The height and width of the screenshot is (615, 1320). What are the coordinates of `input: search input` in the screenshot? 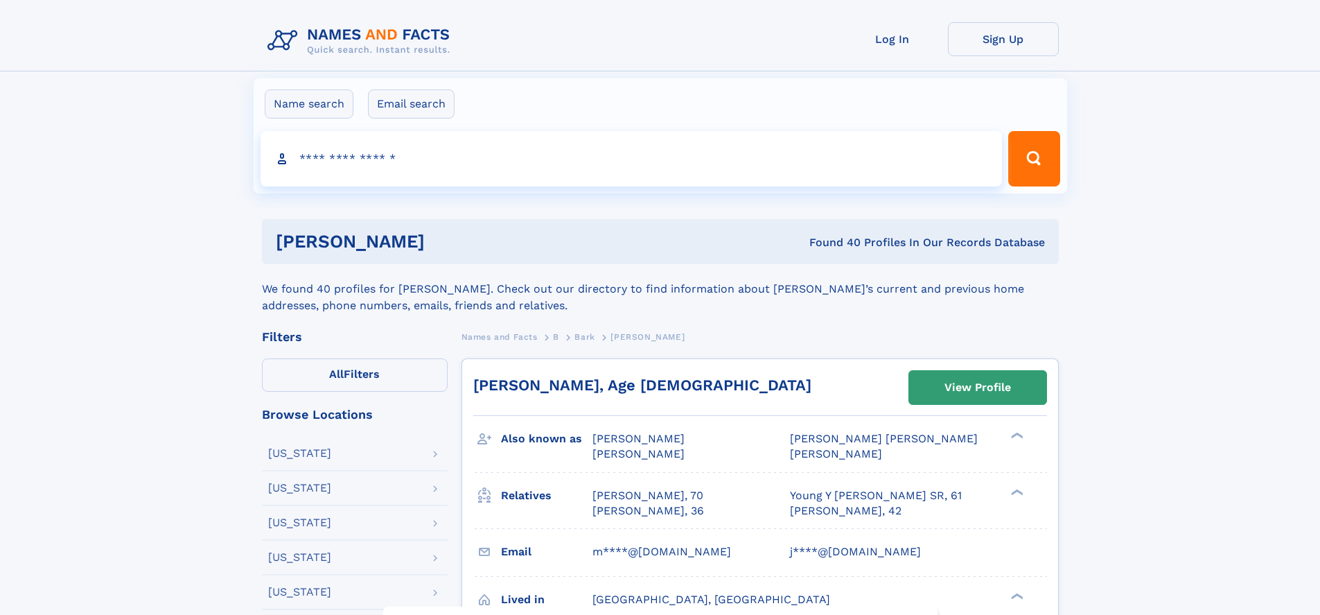 It's located at (631, 159).